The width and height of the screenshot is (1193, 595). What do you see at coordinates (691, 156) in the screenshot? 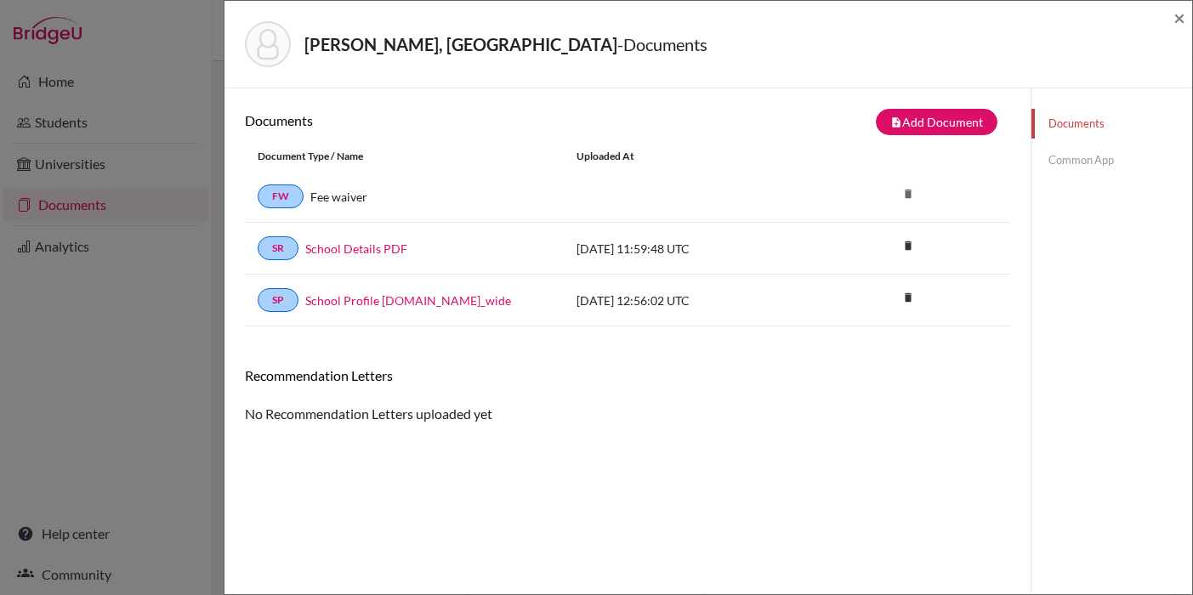
I see `div: Uploaded at` at bounding box center [691, 156].